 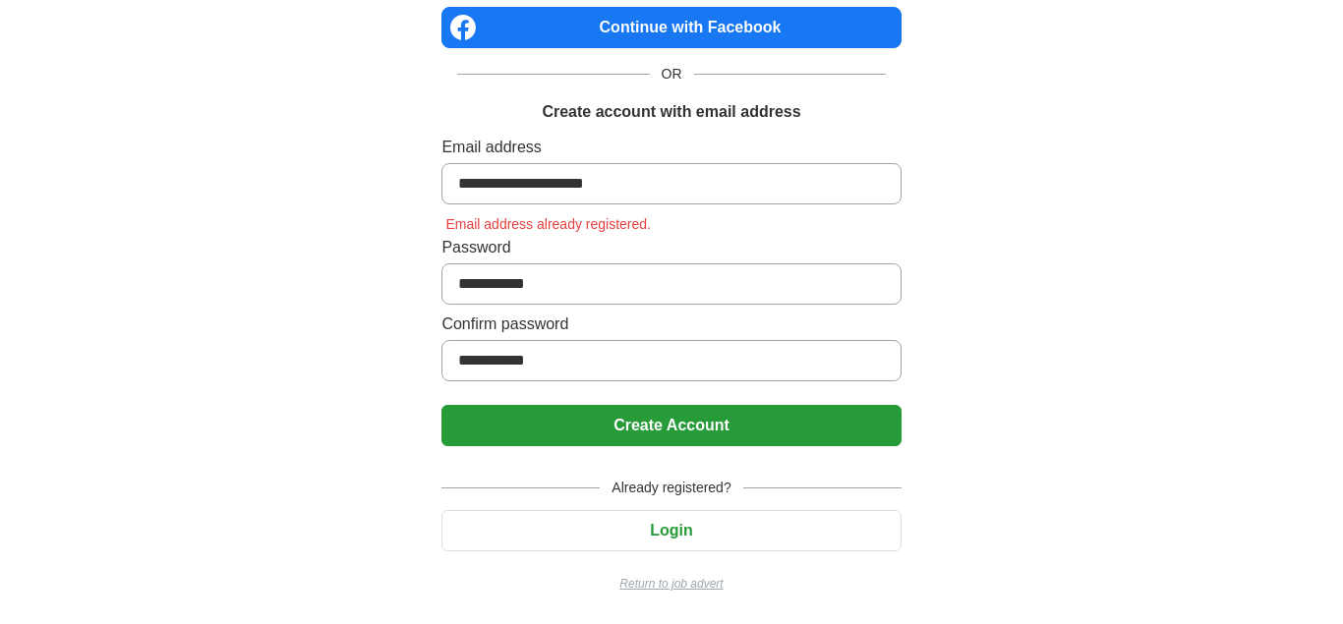 I want to click on a: Login, so click(x=670, y=530).